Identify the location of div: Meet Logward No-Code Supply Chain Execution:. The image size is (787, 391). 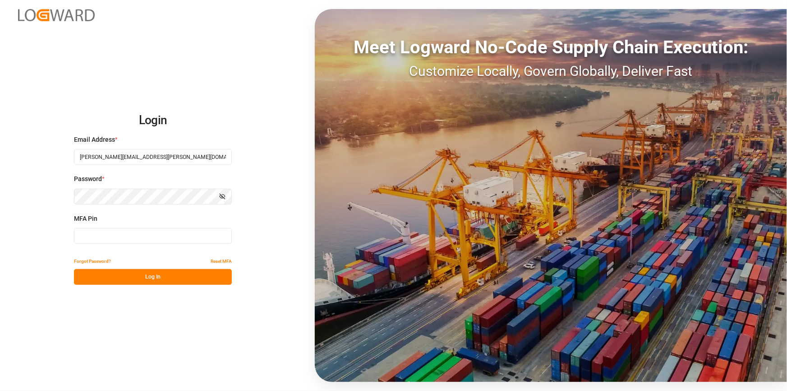
(551, 47).